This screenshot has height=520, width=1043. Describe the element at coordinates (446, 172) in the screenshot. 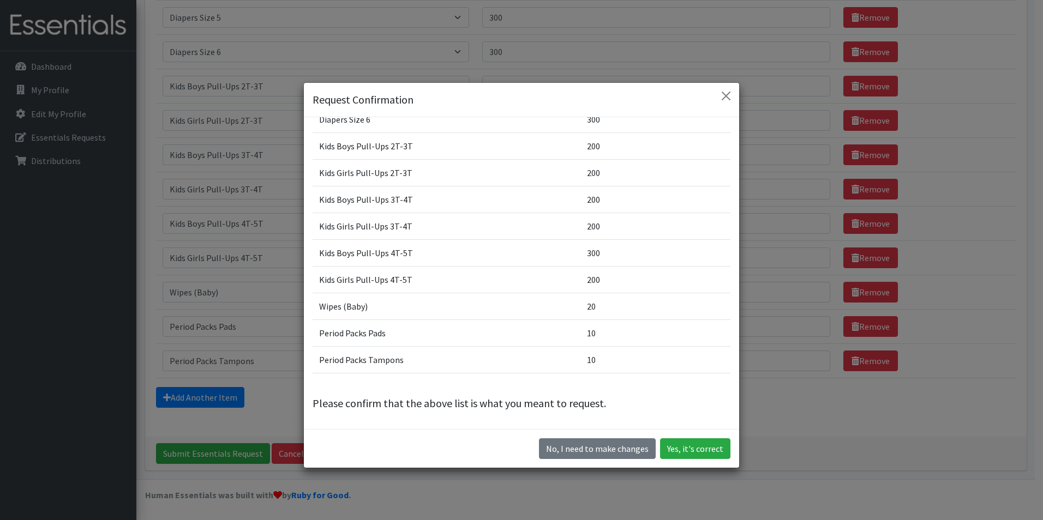

I see `td: Kids Girls Pull-Ups 2T-3T` at that location.